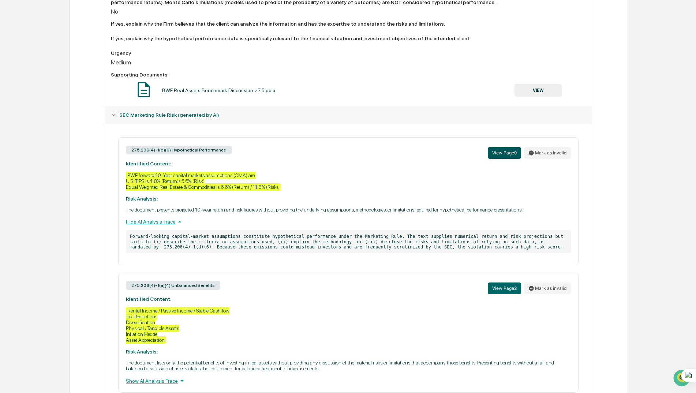  I want to click on u: (generated by AI), so click(198, 115).